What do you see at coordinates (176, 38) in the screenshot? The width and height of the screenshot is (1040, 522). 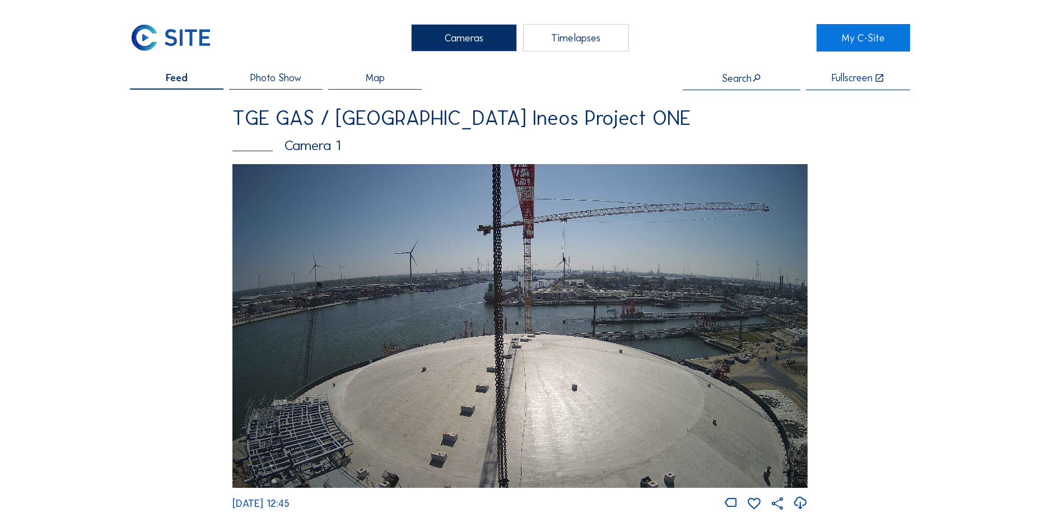 I see `a: C-SITE Logo` at bounding box center [176, 38].